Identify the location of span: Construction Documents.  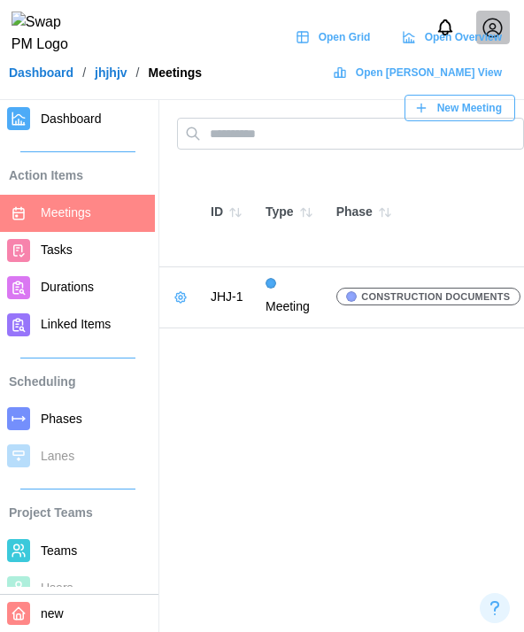
(436, 297).